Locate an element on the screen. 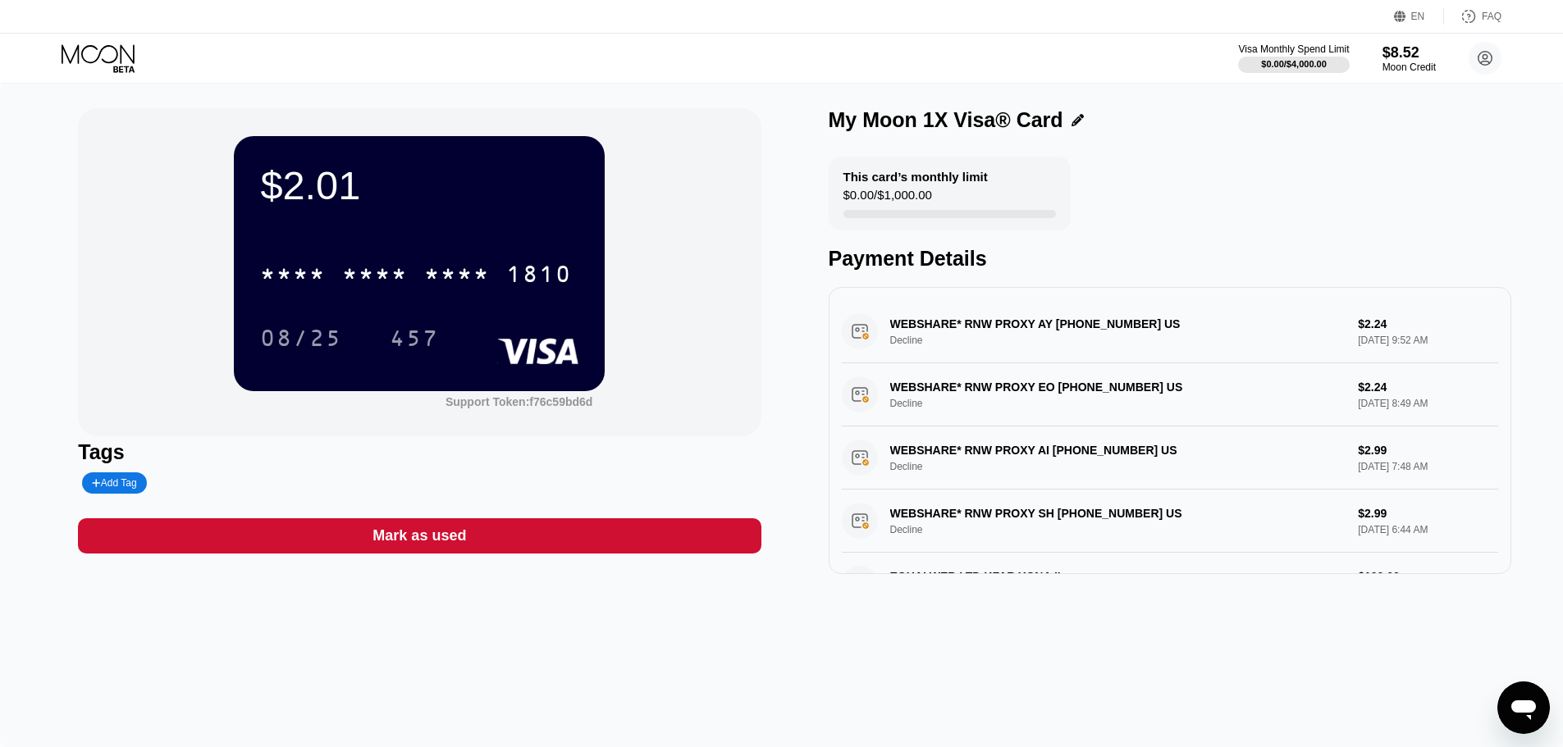  div: My Moon 1X Visa® Card is located at coordinates (946, 120).